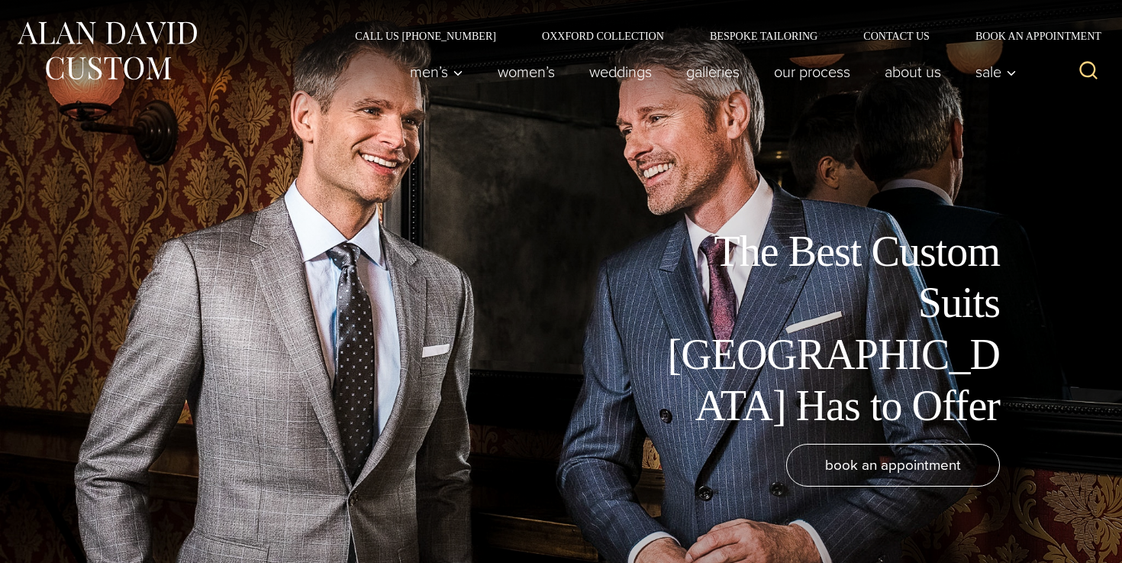  I want to click on nav: Secondary Navigation, so click(719, 36).